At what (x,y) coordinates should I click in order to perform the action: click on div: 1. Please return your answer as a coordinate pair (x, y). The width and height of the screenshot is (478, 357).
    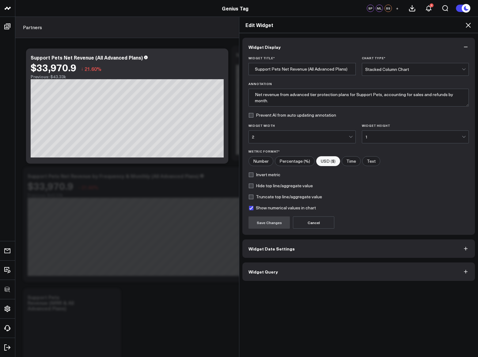
    Looking at the image, I should click on (414, 137).